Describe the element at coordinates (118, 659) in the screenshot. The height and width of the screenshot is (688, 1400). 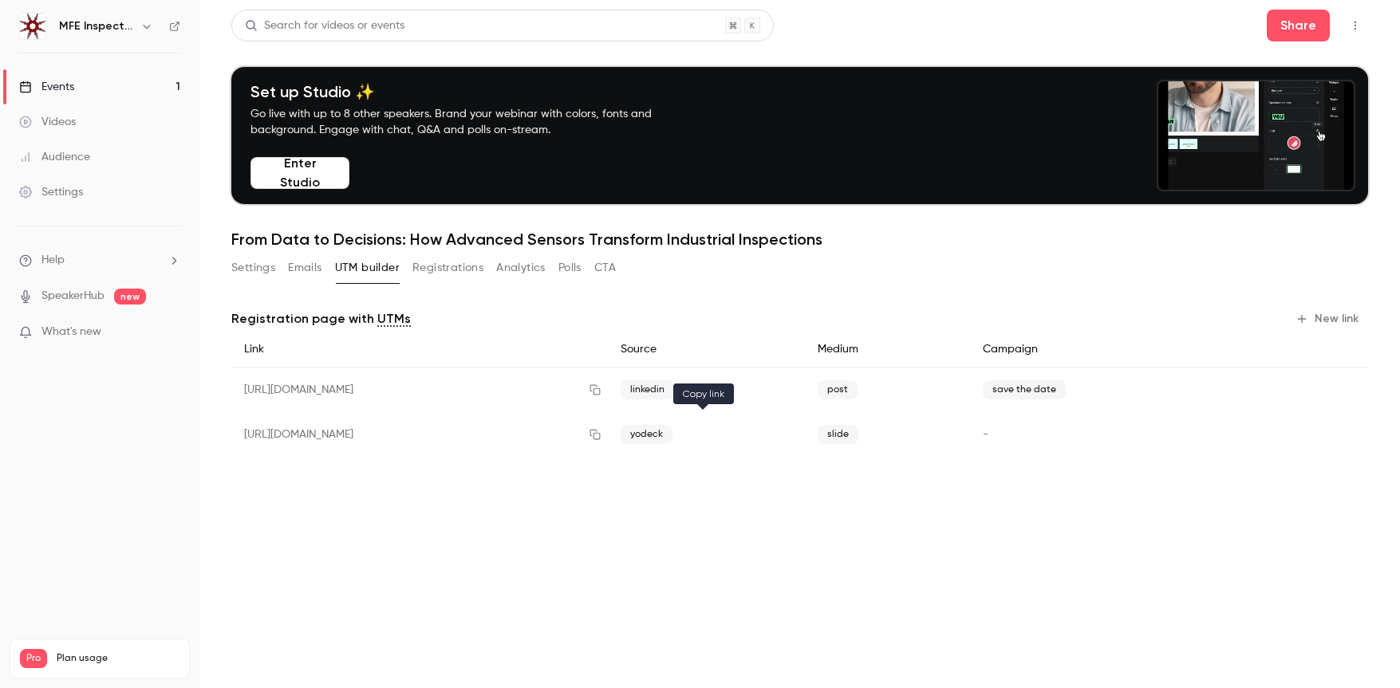
I see `span: Plan usage` at that location.